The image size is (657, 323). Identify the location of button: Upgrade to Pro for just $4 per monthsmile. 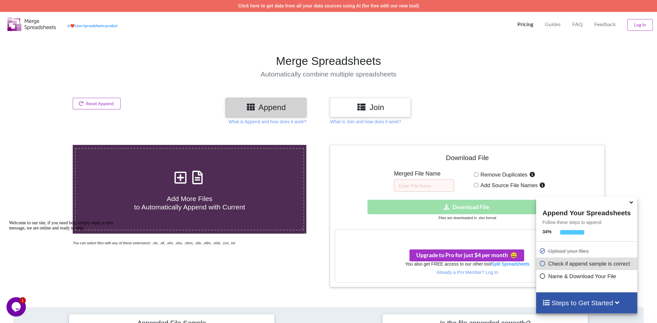
(466, 256).